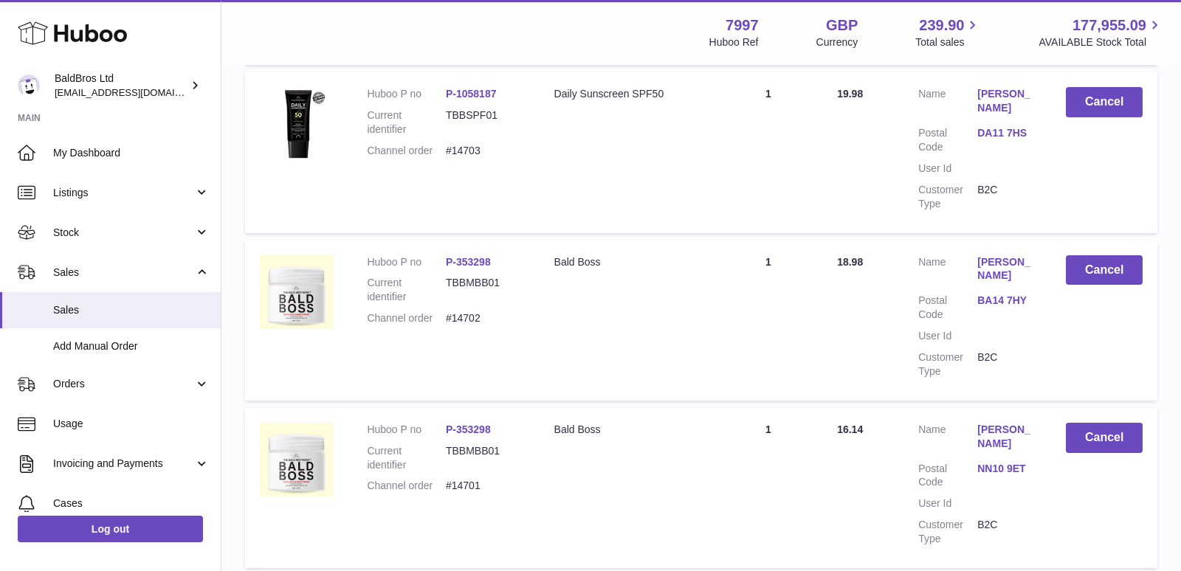 The height and width of the screenshot is (571, 1181). I want to click on span: Cases, so click(131, 503).